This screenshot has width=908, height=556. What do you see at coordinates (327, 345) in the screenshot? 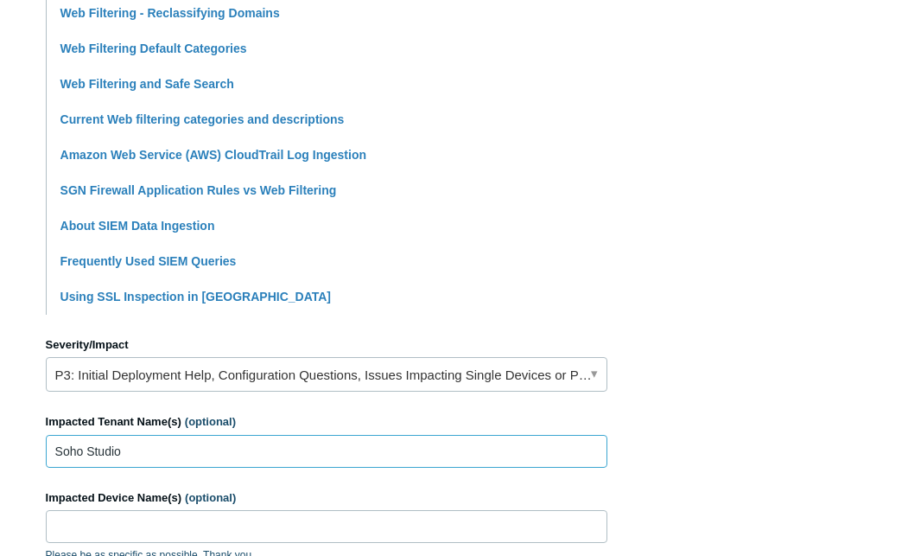
I see `label: Severity/Impact` at bounding box center [327, 345].